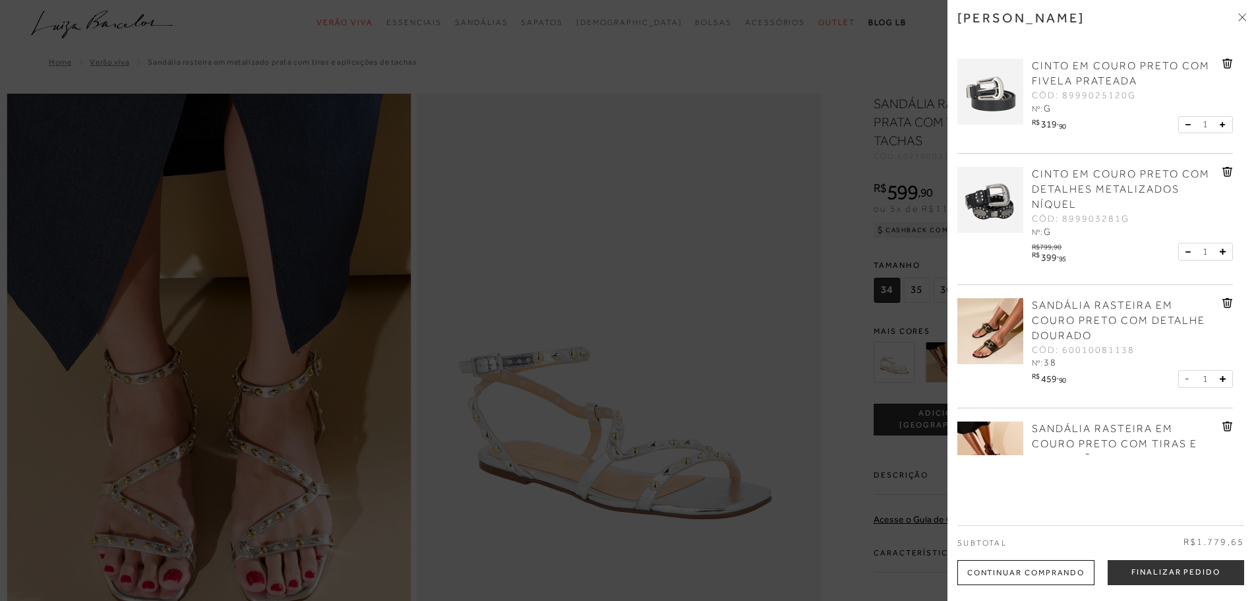 This screenshot has width=1256, height=601. Describe the element at coordinates (982, 543) in the screenshot. I see `span: Subtotal` at that location.